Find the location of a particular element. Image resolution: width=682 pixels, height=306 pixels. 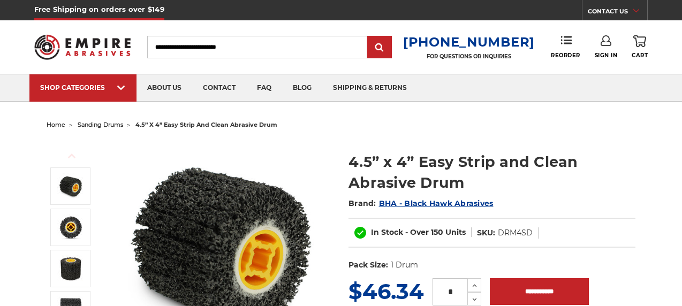

p: FOR QUESTIONS OR INQUIRIES is located at coordinates (469, 56).